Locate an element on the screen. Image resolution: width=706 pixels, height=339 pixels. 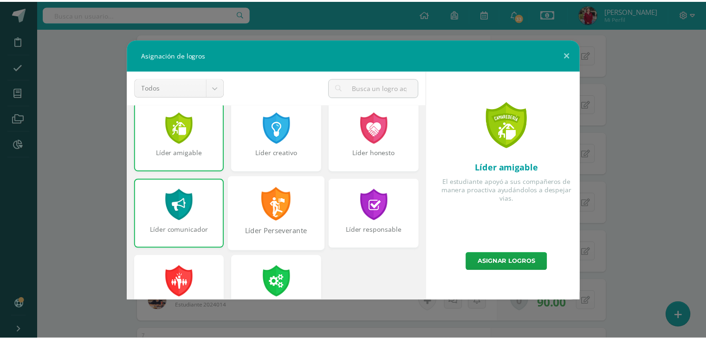
div: El estudiante apoyó a sus compañeros de manera proactiva ayudándolos a despejar vias. is located at coordinates (512, 190).